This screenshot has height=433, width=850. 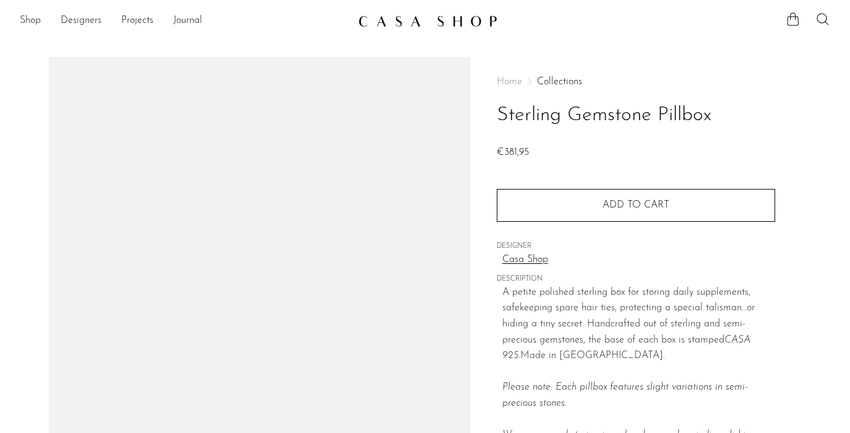 What do you see at coordinates (184, 21) in the screenshot?
I see `ul: NEW HEADER MENU` at bounding box center [184, 21].